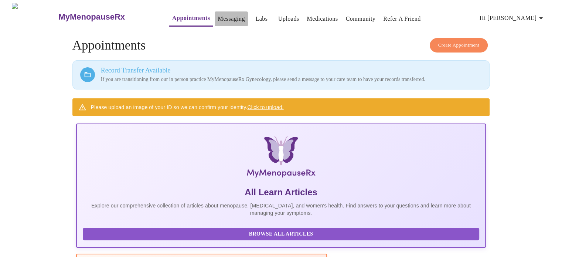 The image size is (562, 257). Describe the element at coordinates (292, 79) in the screenshot. I see `p: If you are transitioning from our in person practice MyMenopauseRx Gynecology, please send a mess...` at that location.